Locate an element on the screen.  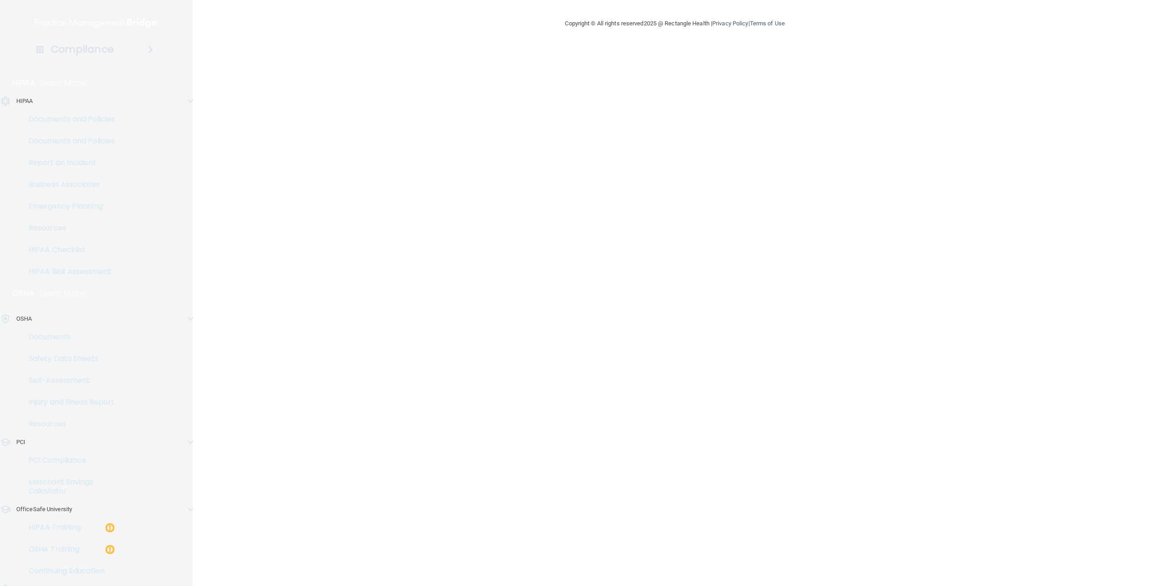
p: Business Associates is located at coordinates (68, 184).